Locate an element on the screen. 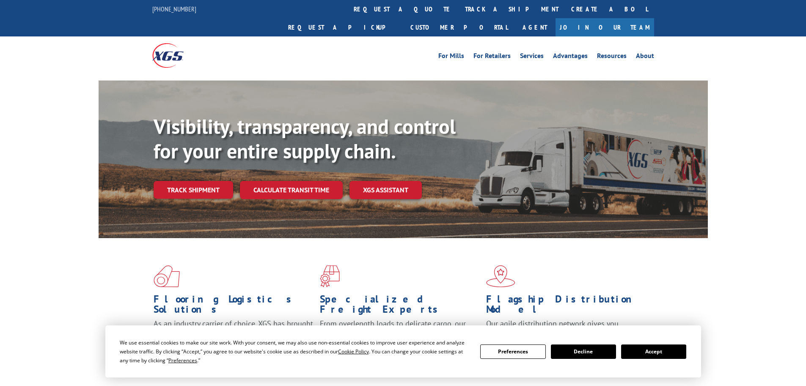 The height and width of the screenshot is (386, 806). div: We use essential cookies to make our site work. With your consent, we may also use non-essential ... is located at coordinates (295, 351).